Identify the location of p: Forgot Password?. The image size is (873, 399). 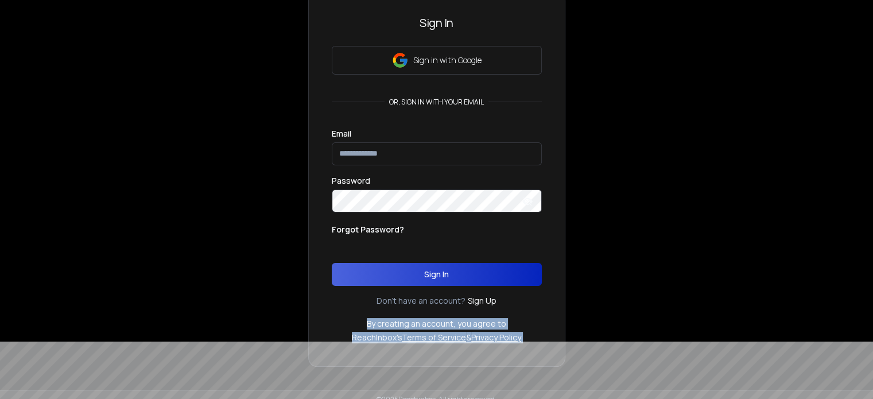
(368, 230).